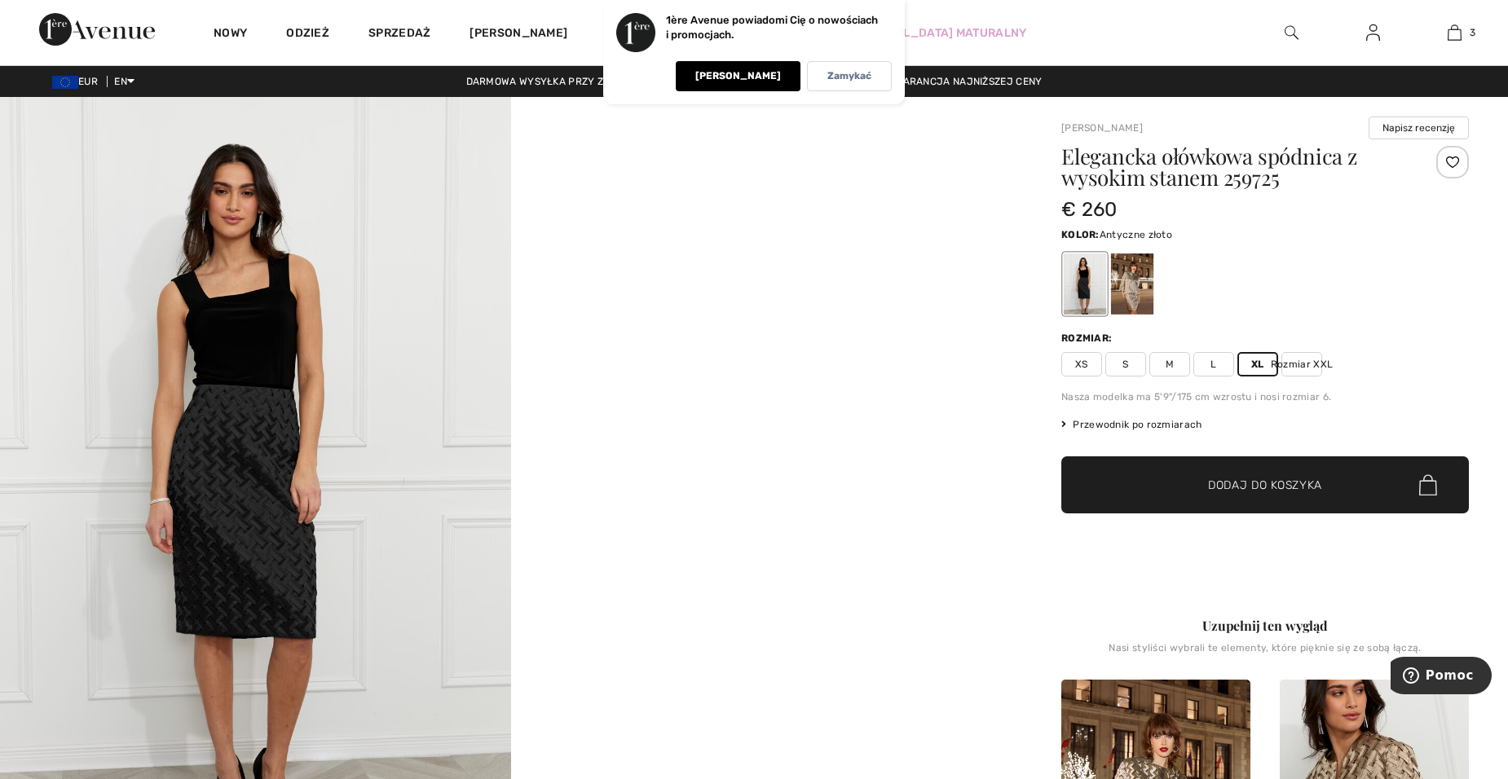 This screenshot has height=779, width=1508. Describe the element at coordinates (1257, 364) in the screenshot. I see `span: XL` at that location.